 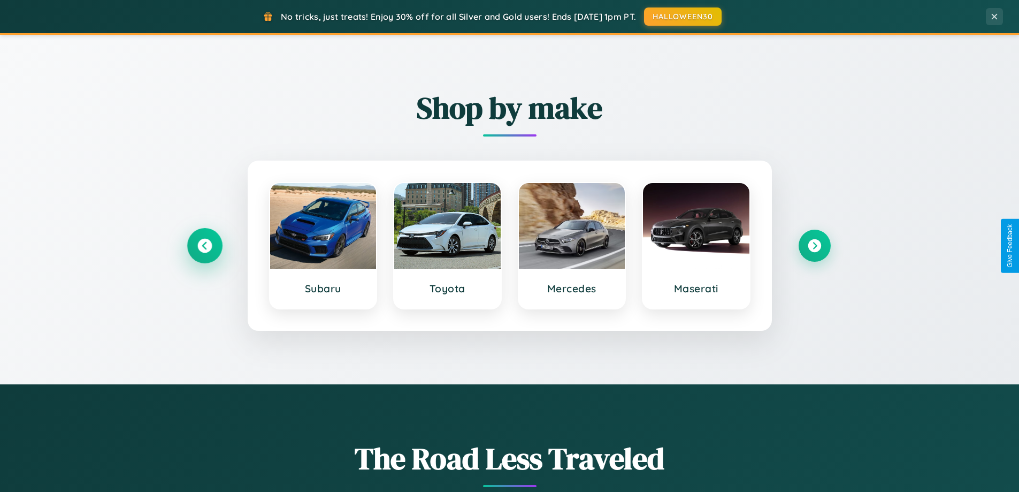 I want to click on button: HALLOWEEN30, so click(x=683, y=17).